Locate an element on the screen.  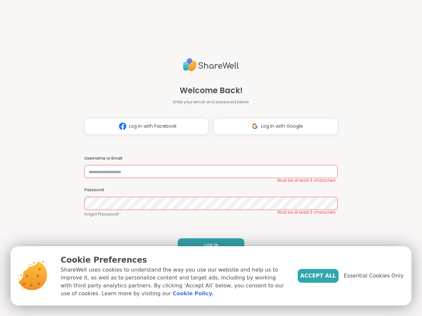
p: ShareWell uses cookies to understand the way you use our website and help us to improve it, as we... is located at coordinates (174, 282).